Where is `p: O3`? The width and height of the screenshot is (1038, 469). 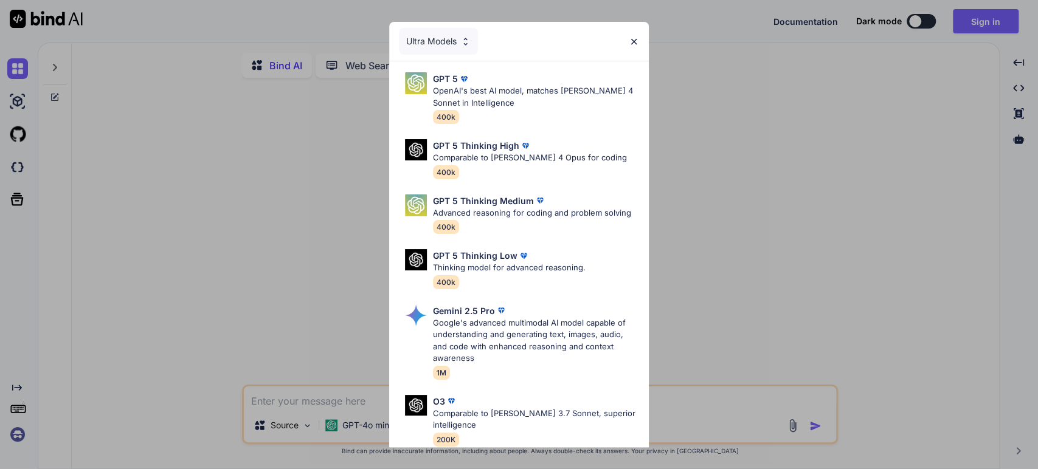 p: O3 is located at coordinates (439, 401).